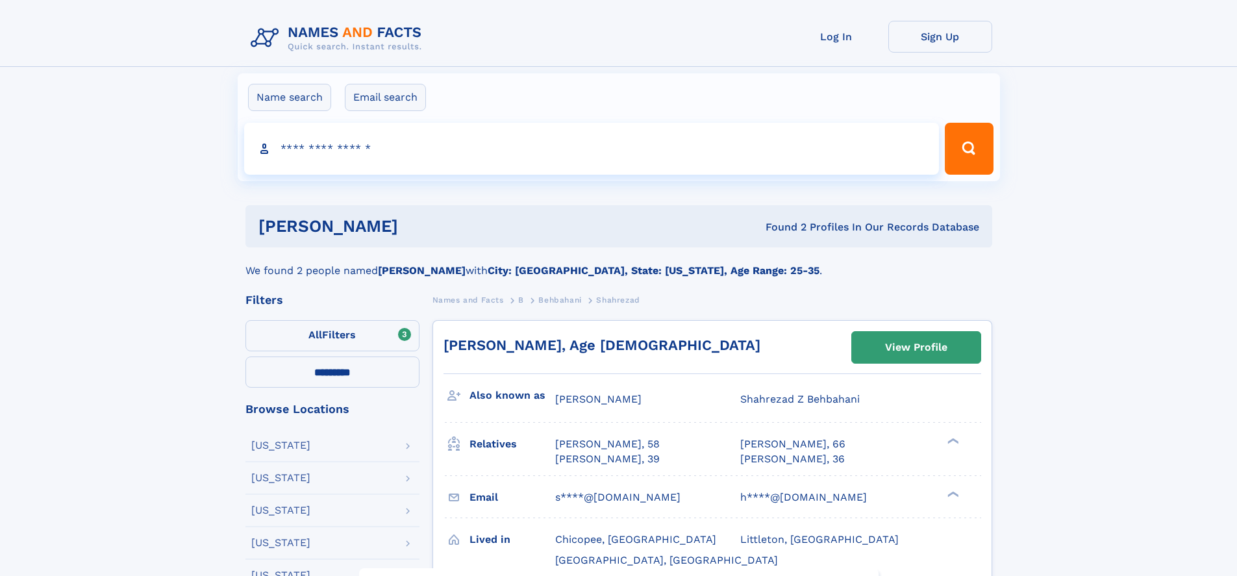 The width and height of the screenshot is (1237, 576). I want to click on a: Sign Up, so click(940, 36).